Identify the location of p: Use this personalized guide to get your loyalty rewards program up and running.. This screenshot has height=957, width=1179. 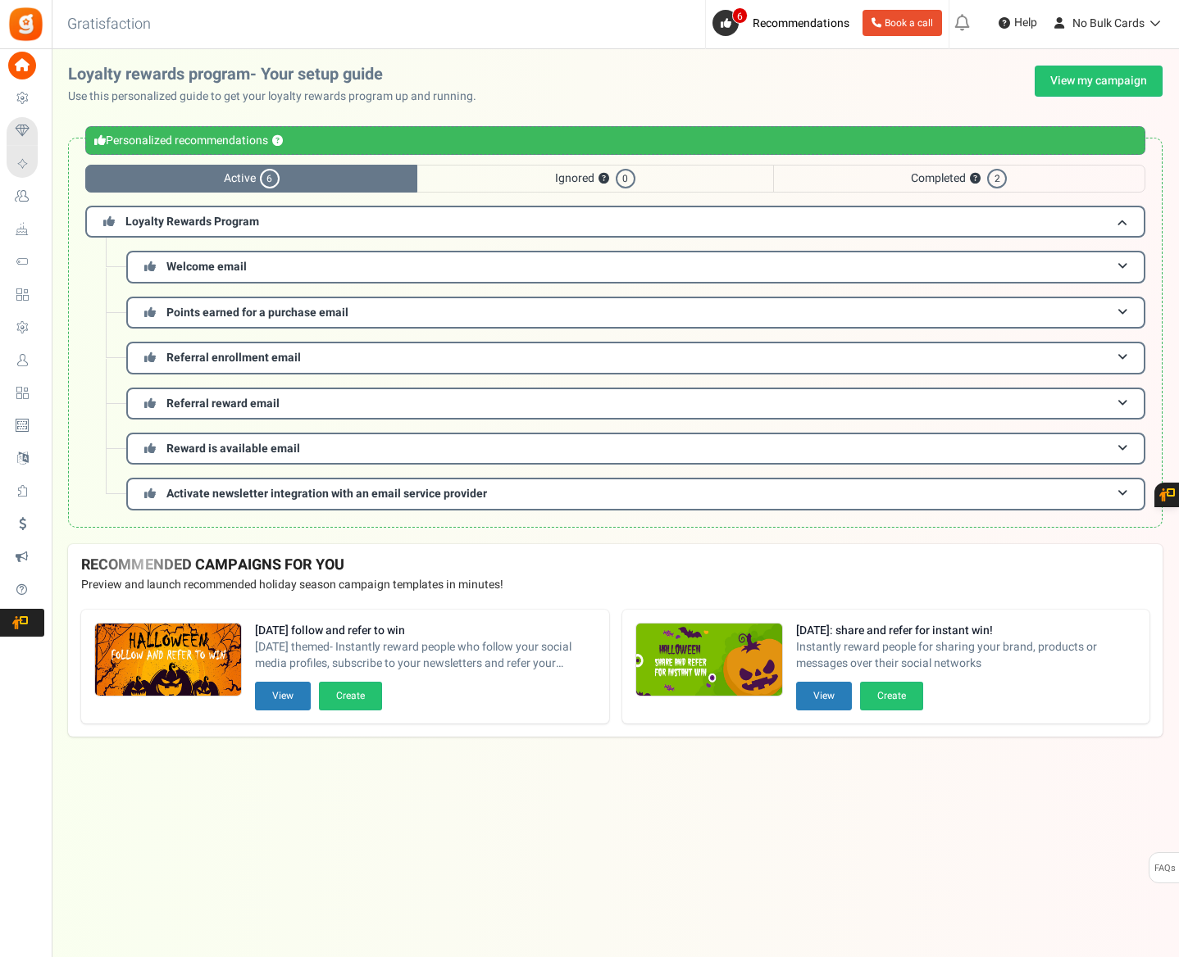
(279, 97).